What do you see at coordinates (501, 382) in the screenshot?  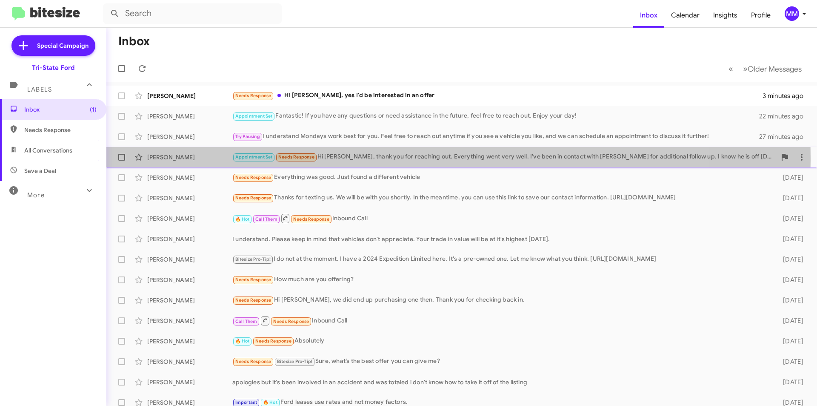 I see `div: apologies but it's been involved in an accident and was totaled i don't know how to take it off o...` at bounding box center [501, 382].